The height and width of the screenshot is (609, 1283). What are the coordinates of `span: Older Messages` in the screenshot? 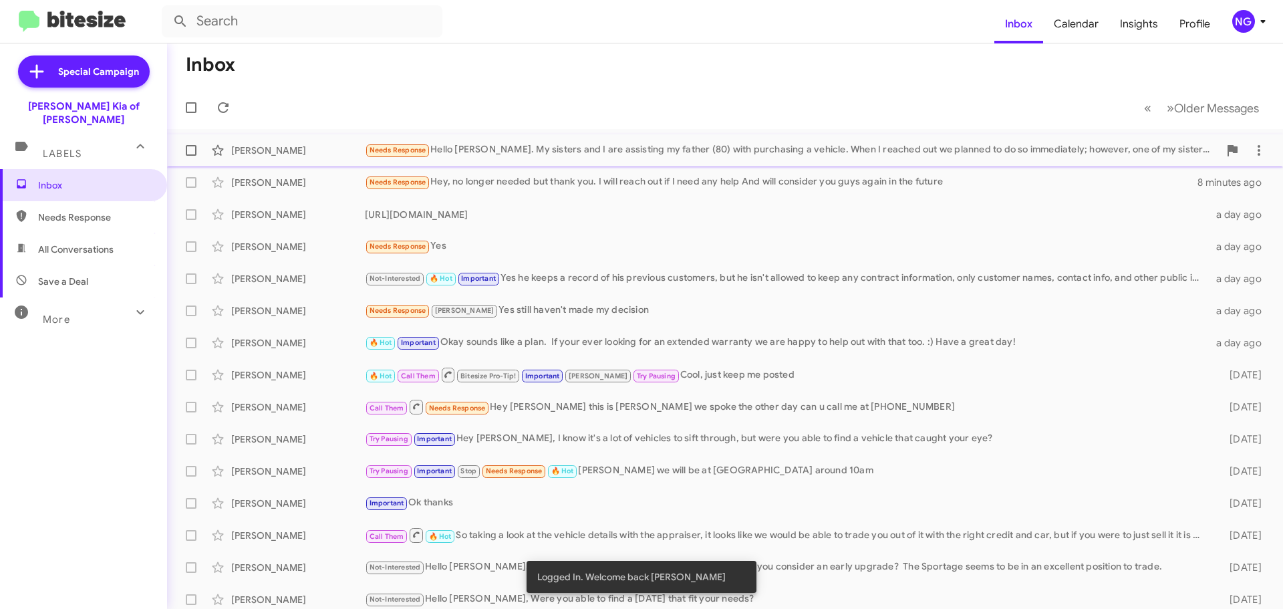 It's located at (1216, 108).